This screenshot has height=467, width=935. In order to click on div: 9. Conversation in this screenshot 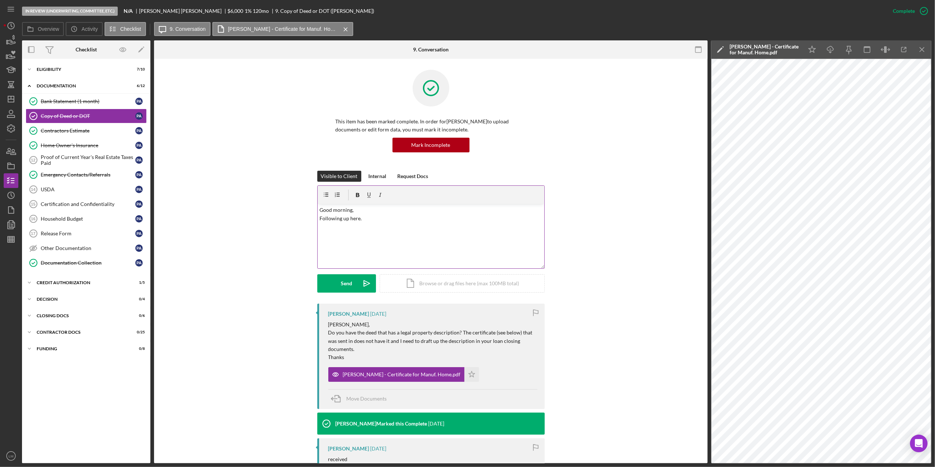, I will do `click(431, 50)`.